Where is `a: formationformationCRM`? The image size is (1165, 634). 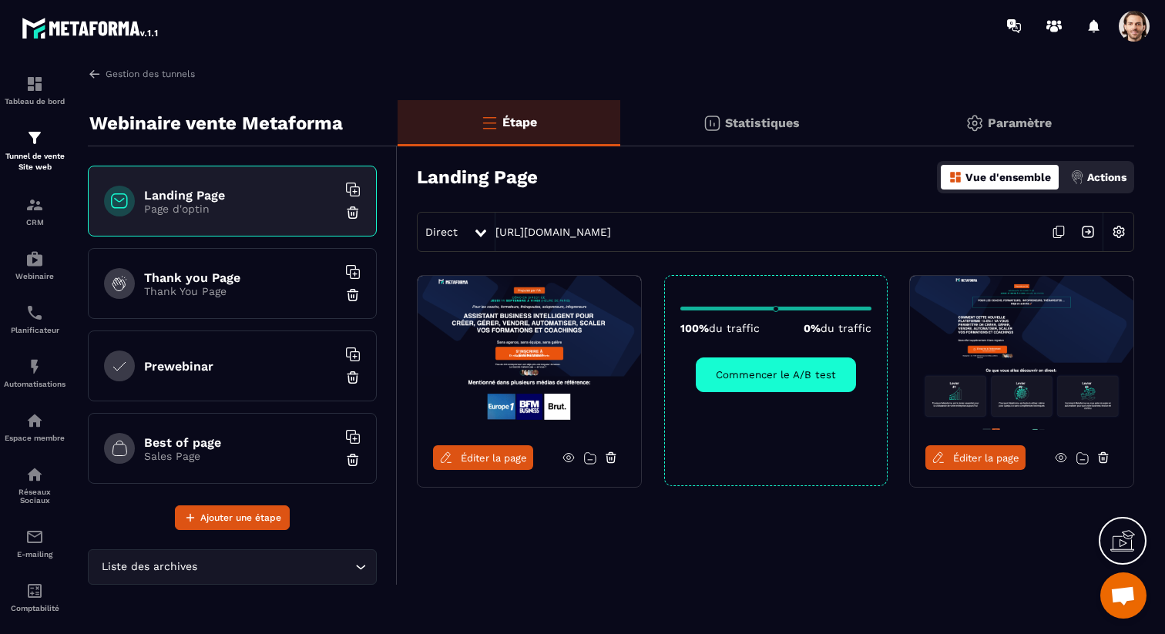 a: formationformationCRM is located at coordinates (35, 211).